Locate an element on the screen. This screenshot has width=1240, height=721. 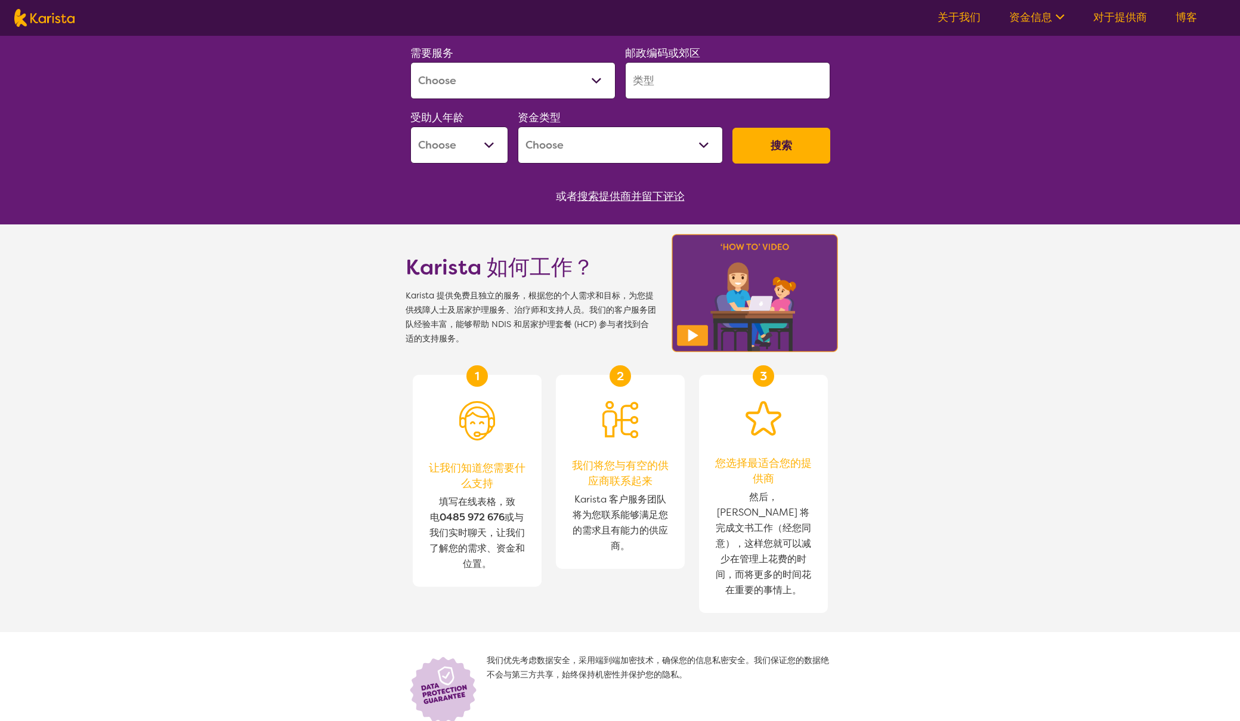
font: 资金信息 is located at coordinates (1031, 17).